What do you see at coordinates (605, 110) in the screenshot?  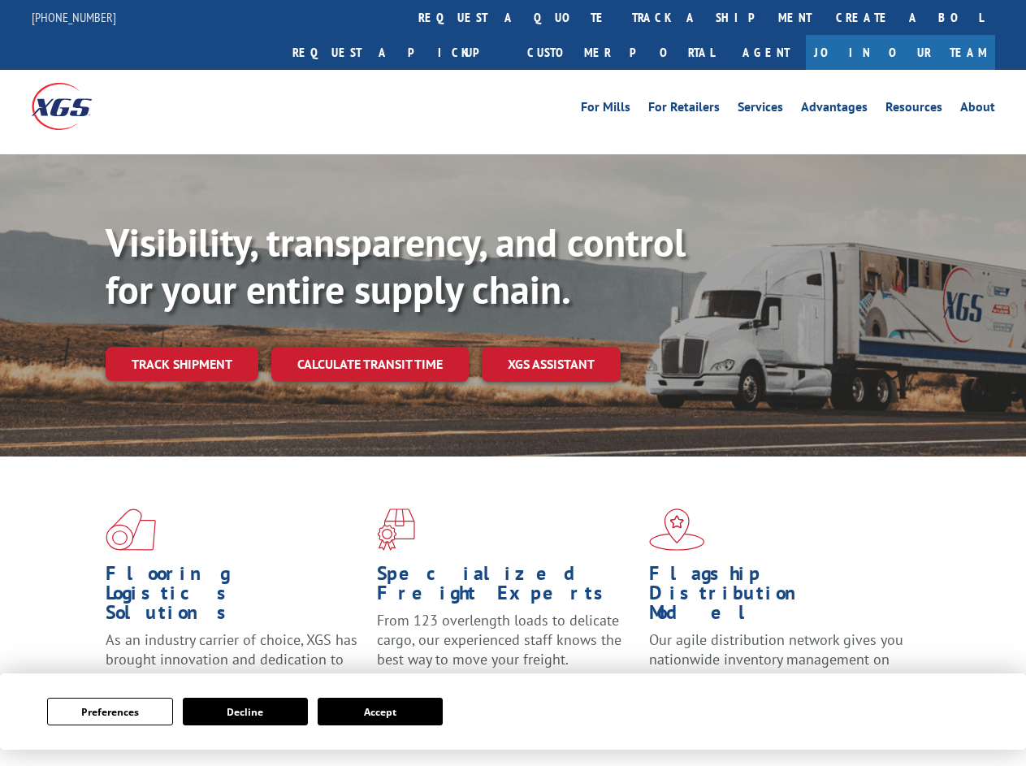 I see `a: For Mills` at bounding box center [605, 110].